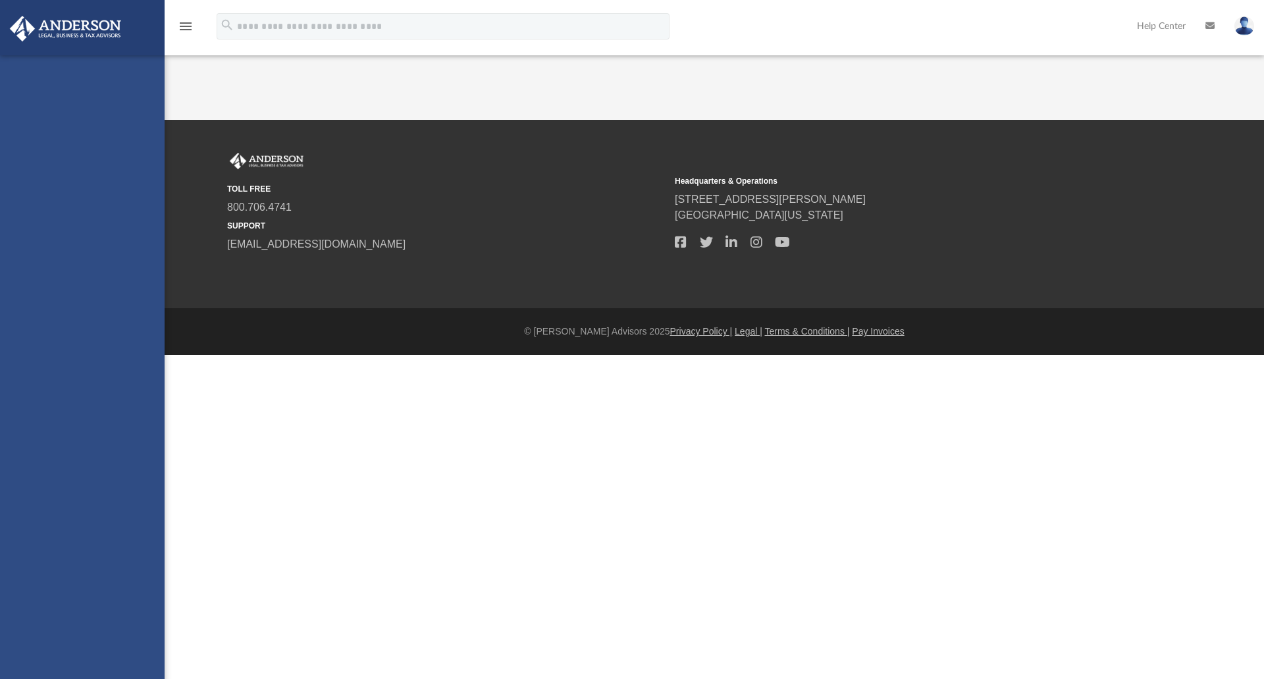 The image size is (1264, 679). I want to click on i: search, so click(227, 25).